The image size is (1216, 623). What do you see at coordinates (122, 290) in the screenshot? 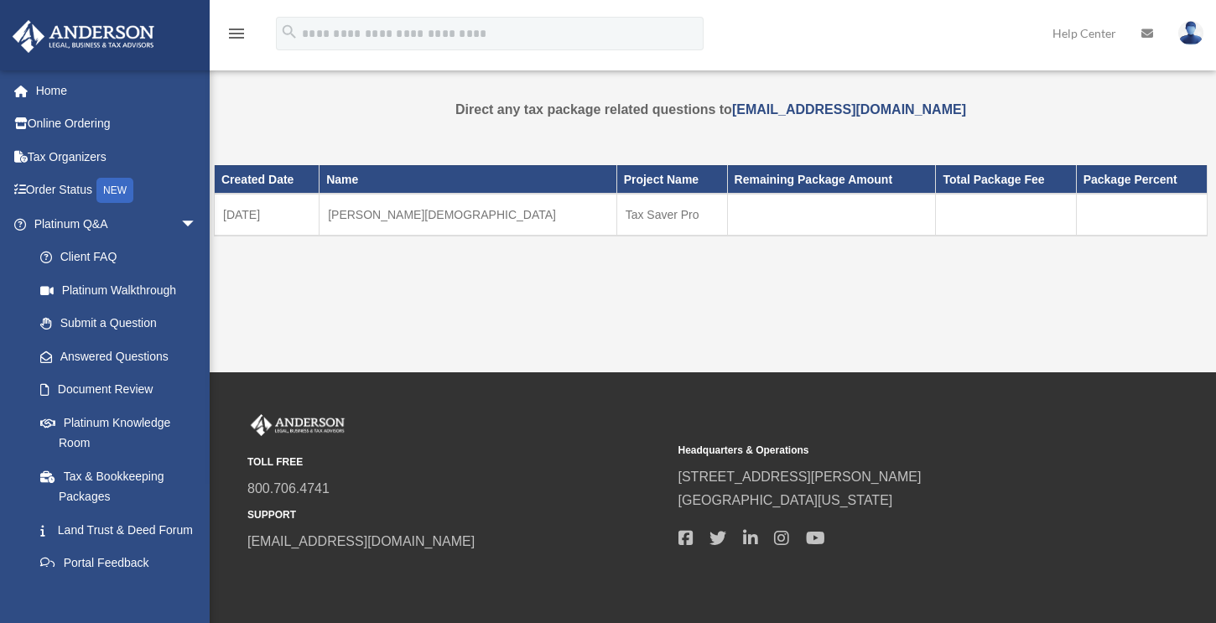
I see `a: Platinum Walkthrough` at bounding box center [122, 290].